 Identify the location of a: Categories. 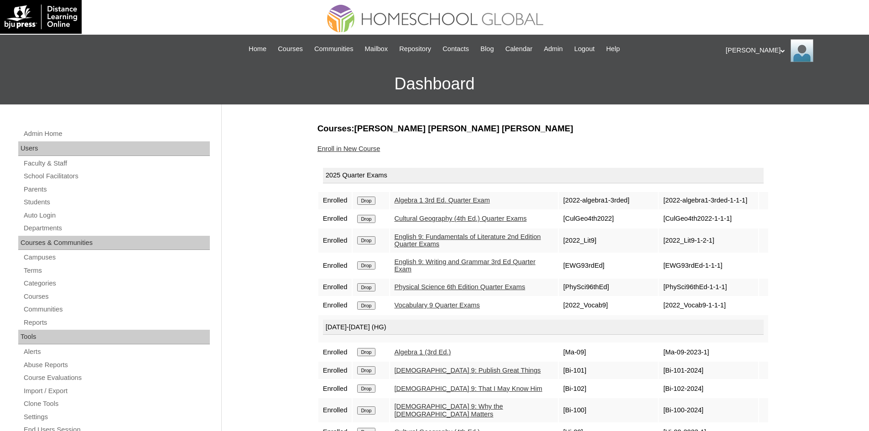
(116, 283).